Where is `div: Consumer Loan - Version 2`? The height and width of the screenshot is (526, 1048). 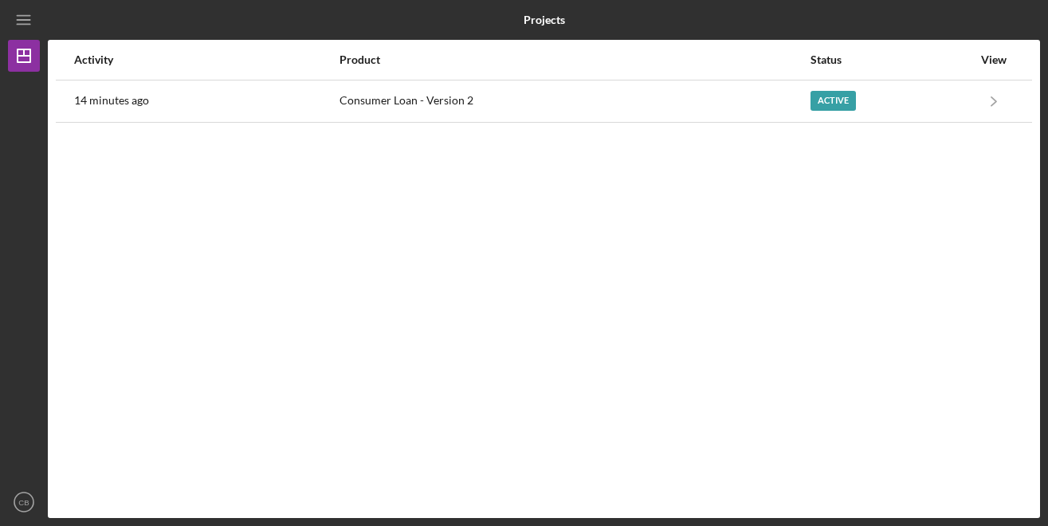
div: Consumer Loan - Version 2 is located at coordinates (574, 101).